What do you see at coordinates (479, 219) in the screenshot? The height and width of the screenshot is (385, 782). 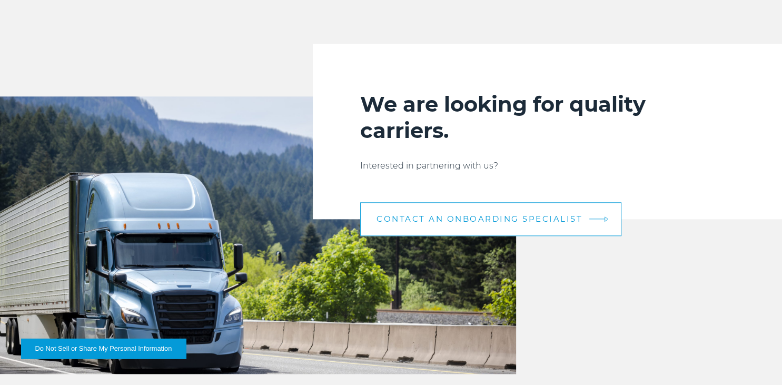 I see `span: CONTACT AN ONBOARDING SPECIALIST` at bounding box center [479, 219].